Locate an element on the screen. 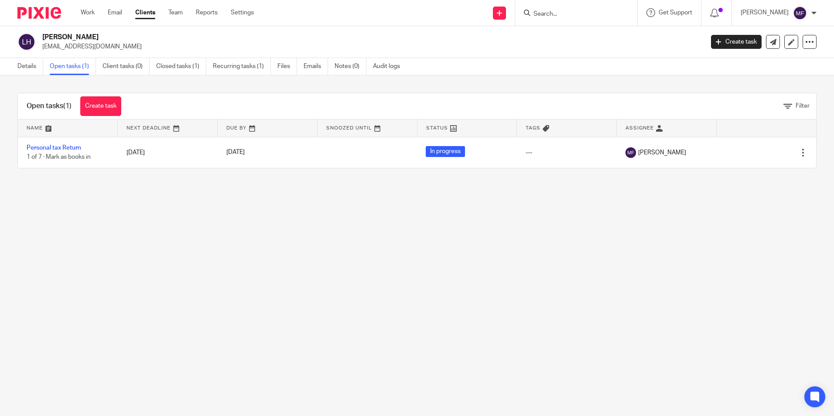  span: Tags is located at coordinates (533, 128).